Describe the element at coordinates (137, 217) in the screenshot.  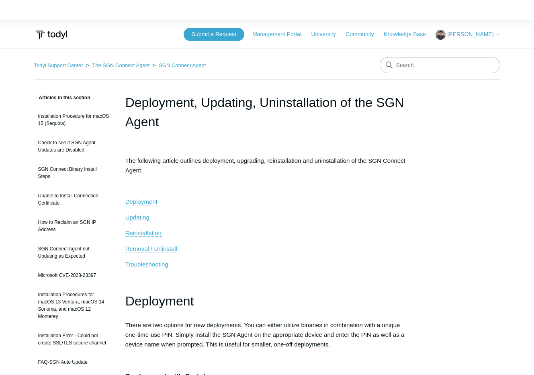
I see `a: Updating` at that location.